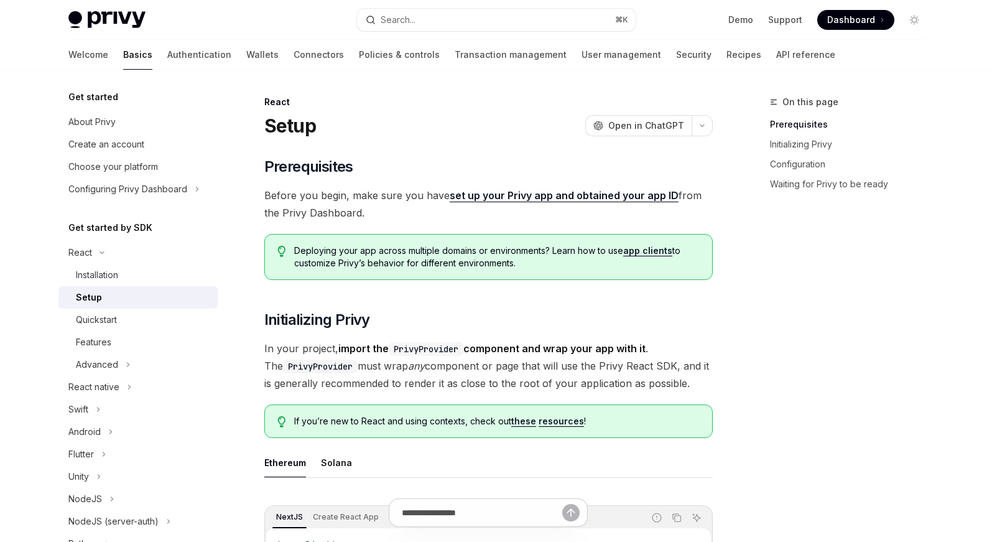 Image resolution: width=992 pixels, height=542 pixels. What do you see at coordinates (571, 513) in the screenshot?
I see `button: Send message` at bounding box center [571, 513].